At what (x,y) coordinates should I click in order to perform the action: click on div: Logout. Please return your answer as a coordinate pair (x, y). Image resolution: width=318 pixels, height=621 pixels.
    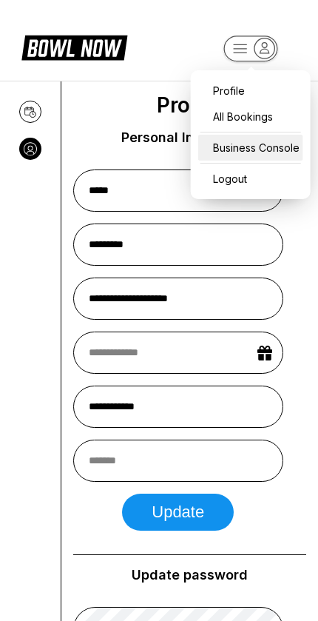
    Looking at the image, I should click on (251, 178).